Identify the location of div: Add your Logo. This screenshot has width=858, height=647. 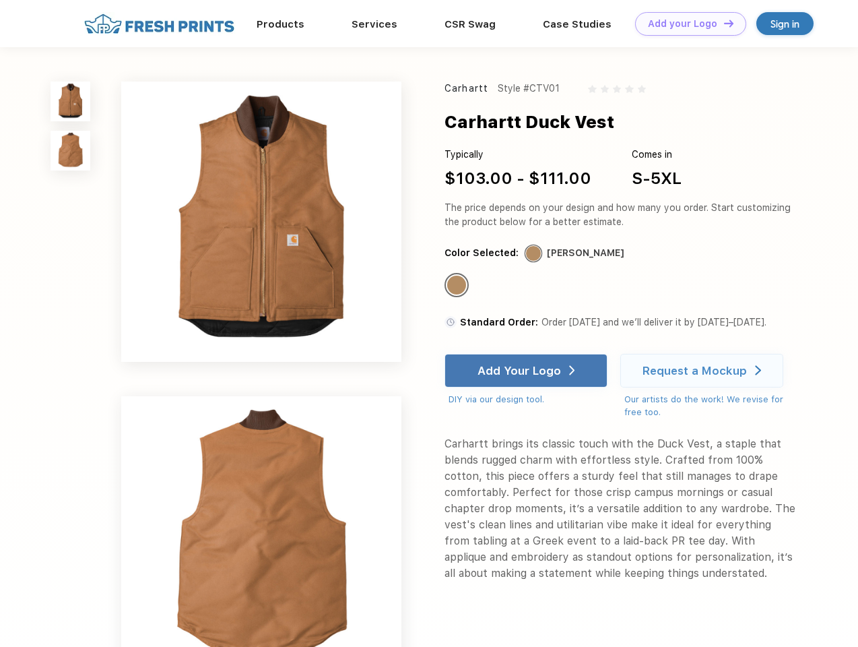
(682, 24).